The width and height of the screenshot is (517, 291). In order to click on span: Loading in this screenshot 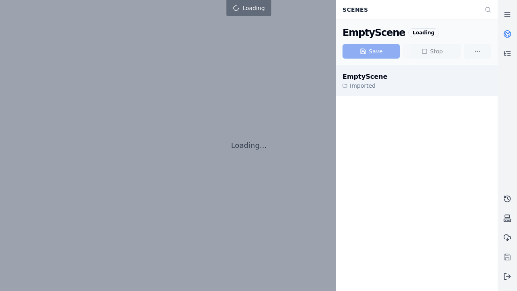, I will do `click(253, 8)`.